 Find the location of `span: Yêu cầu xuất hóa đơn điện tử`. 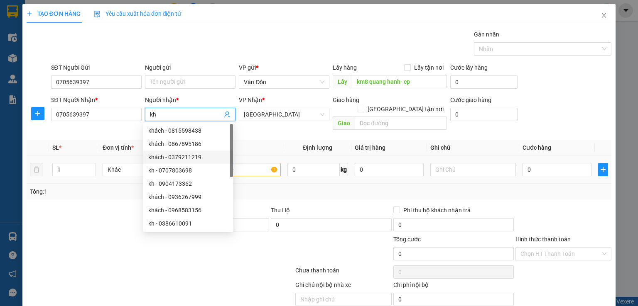

span: Yêu cầu xuất hóa đơn điện tử is located at coordinates (137, 14).